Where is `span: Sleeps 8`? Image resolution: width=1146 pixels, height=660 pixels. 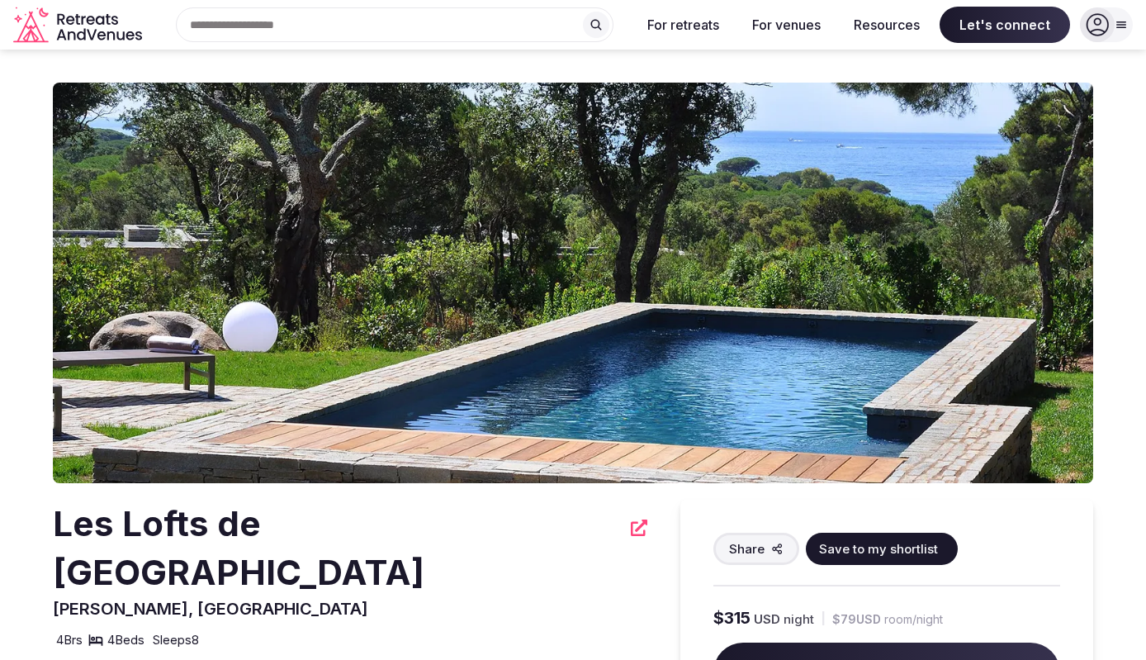 span: Sleeps 8 is located at coordinates (176, 639).